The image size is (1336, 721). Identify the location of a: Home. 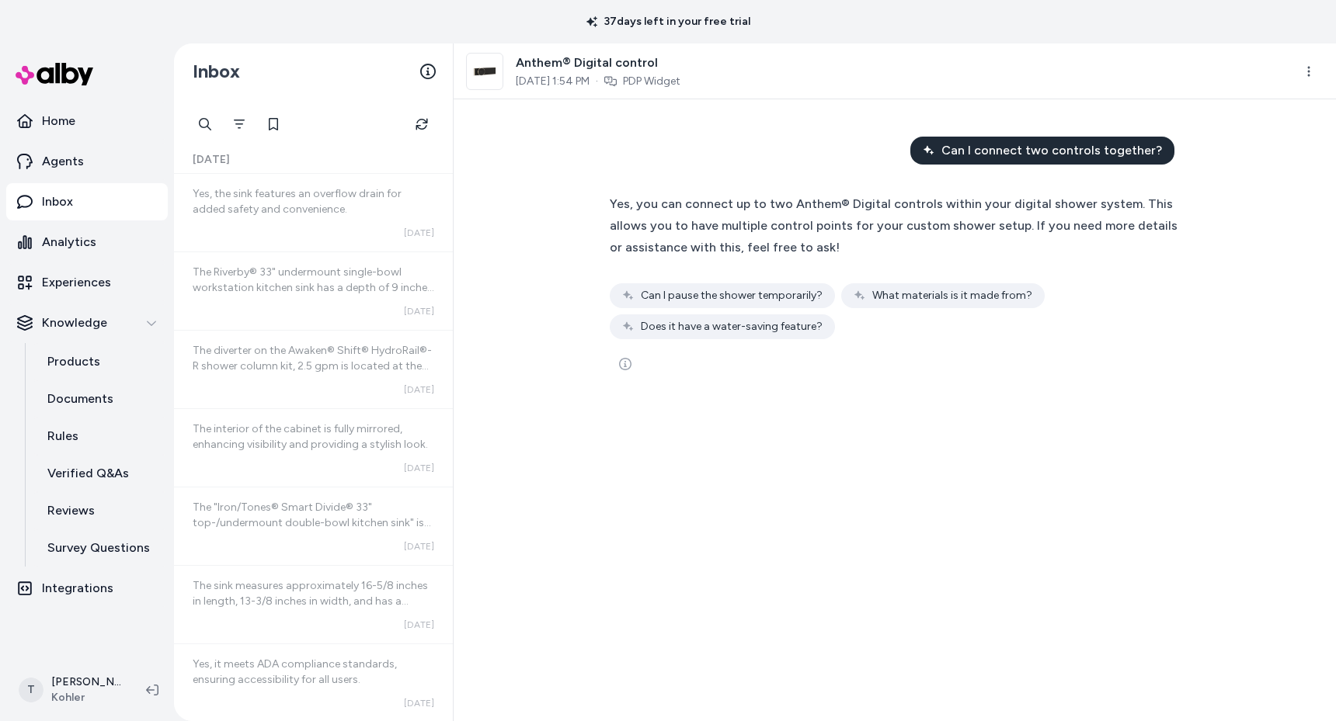
(87, 121).